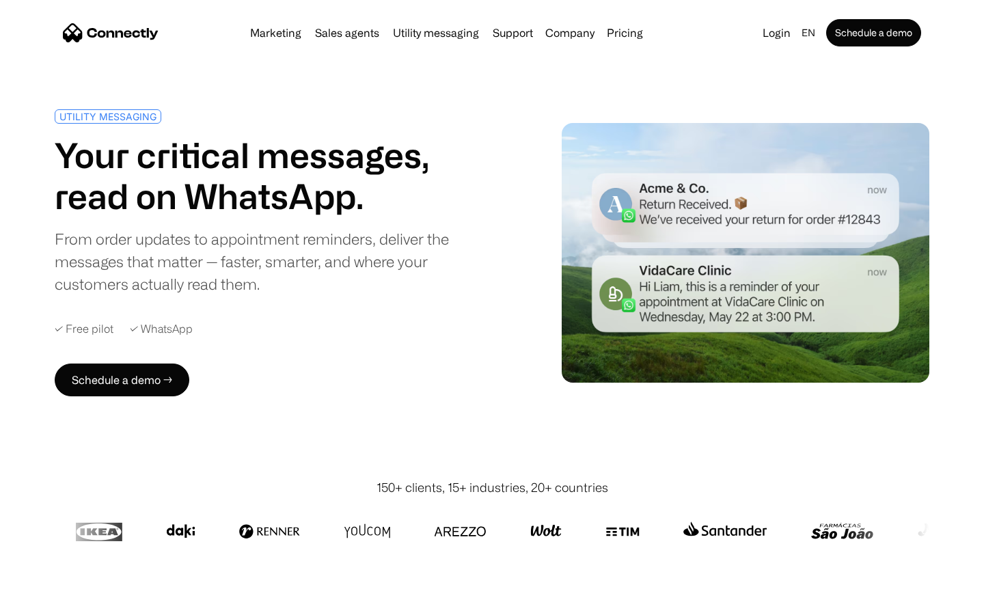 The height and width of the screenshot is (615, 984). Describe the element at coordinates (84, 329) in the screenshot. I see `div: ✓ Free pilot` at that location.